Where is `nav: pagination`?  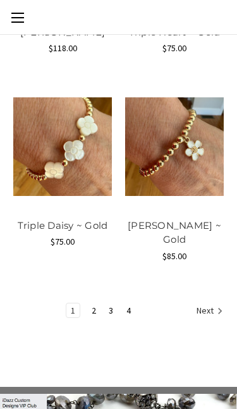 nav: pagination is located at coordinates (118, 311).